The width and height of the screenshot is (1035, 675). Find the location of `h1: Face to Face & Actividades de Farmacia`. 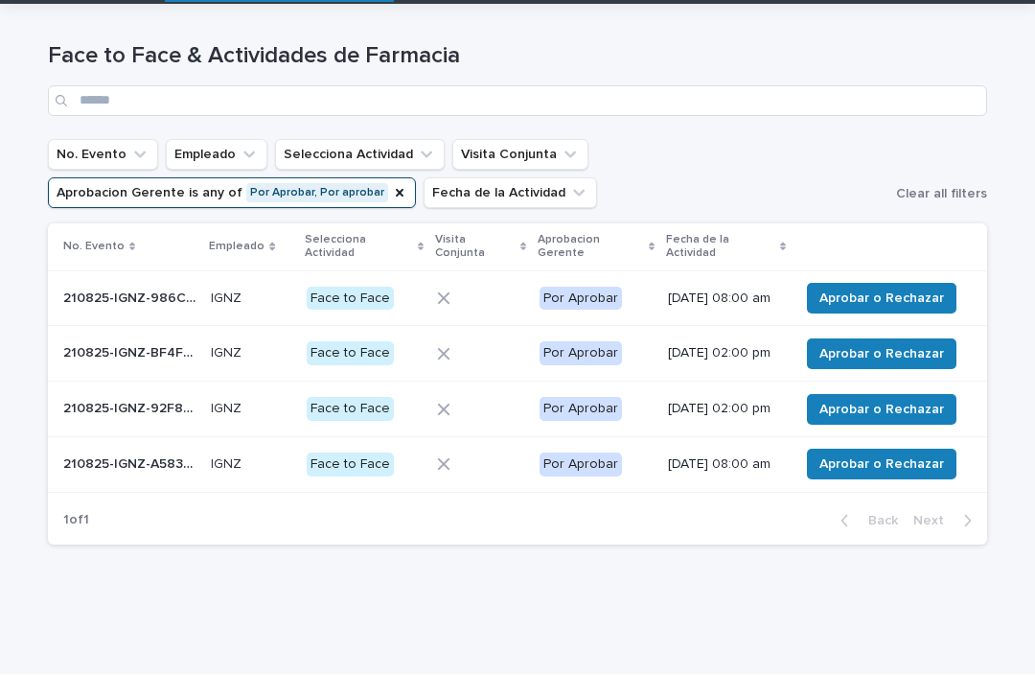

h1: Face to Face & Actividades de Farmacia is located at coordinates (518, 57).